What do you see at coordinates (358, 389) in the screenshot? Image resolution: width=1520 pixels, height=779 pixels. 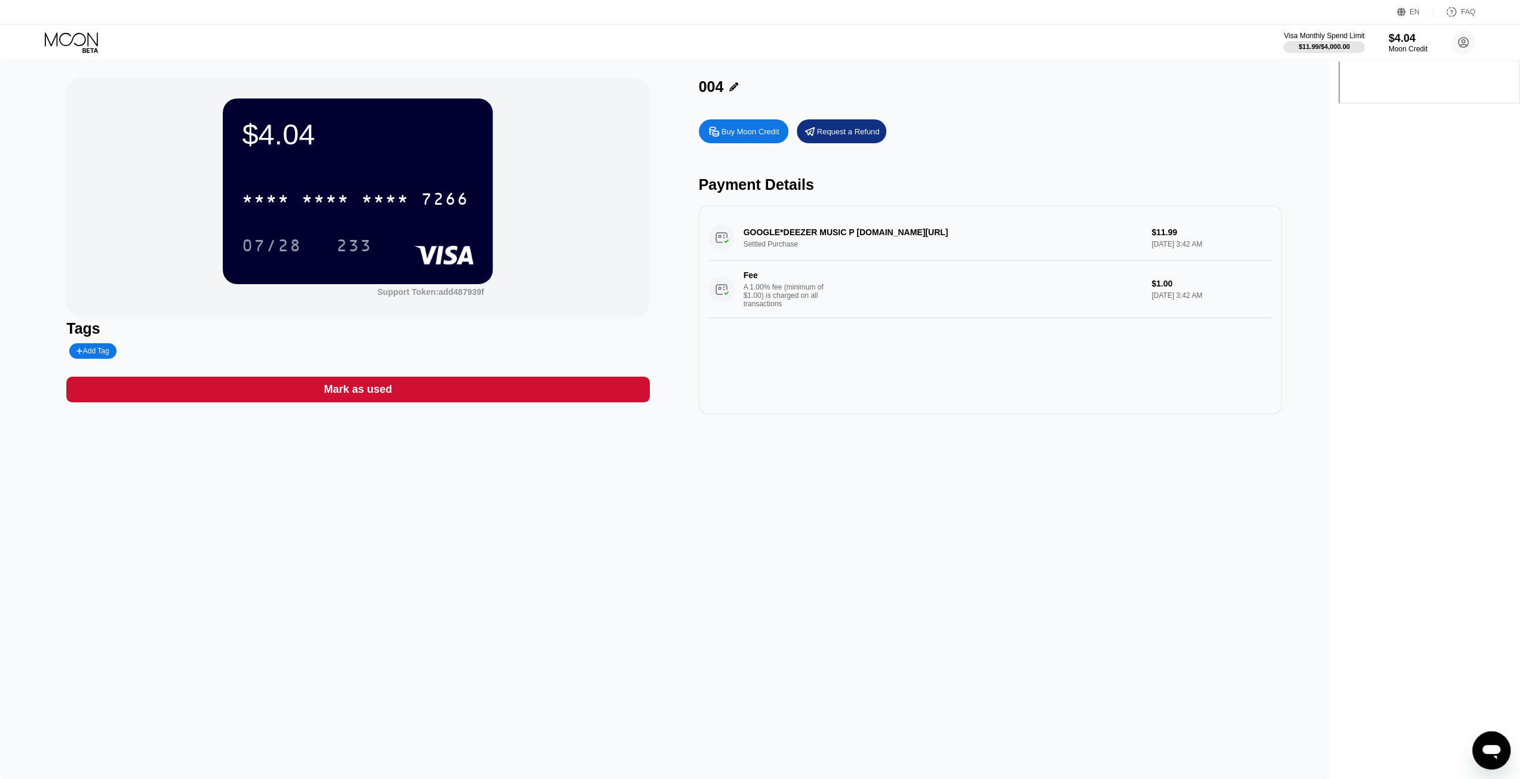 I see `div: Mark as used` at bounding box center [358, 389].